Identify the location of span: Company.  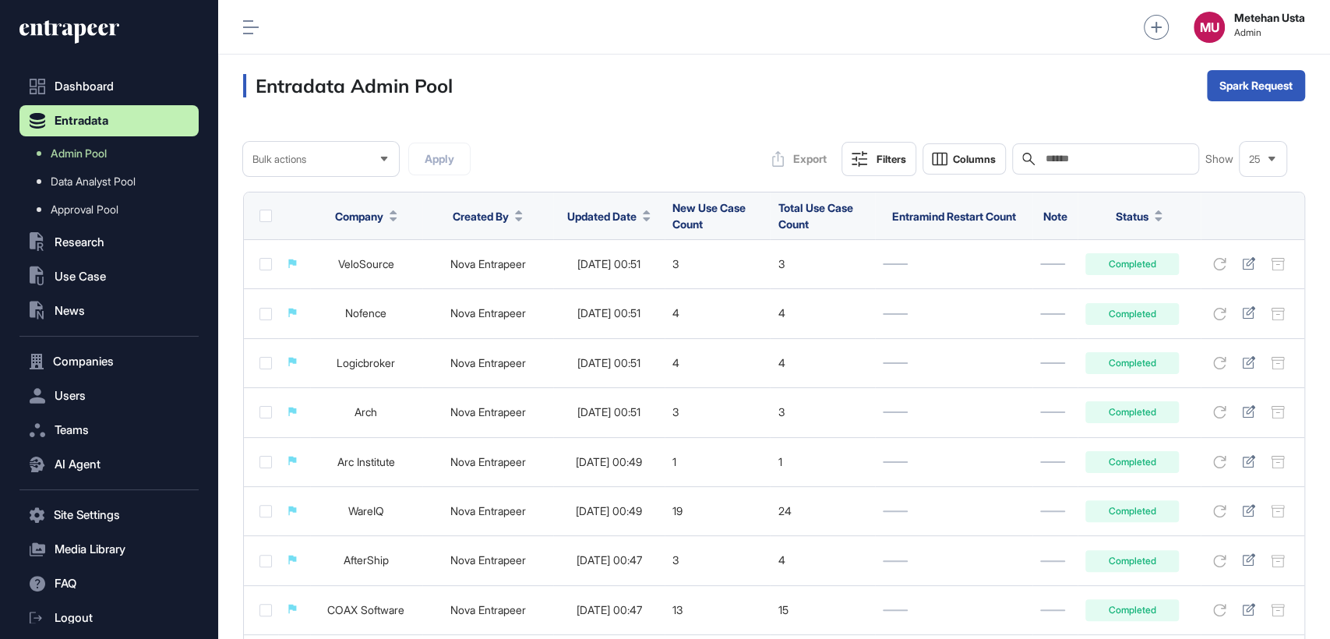
(359, 216).